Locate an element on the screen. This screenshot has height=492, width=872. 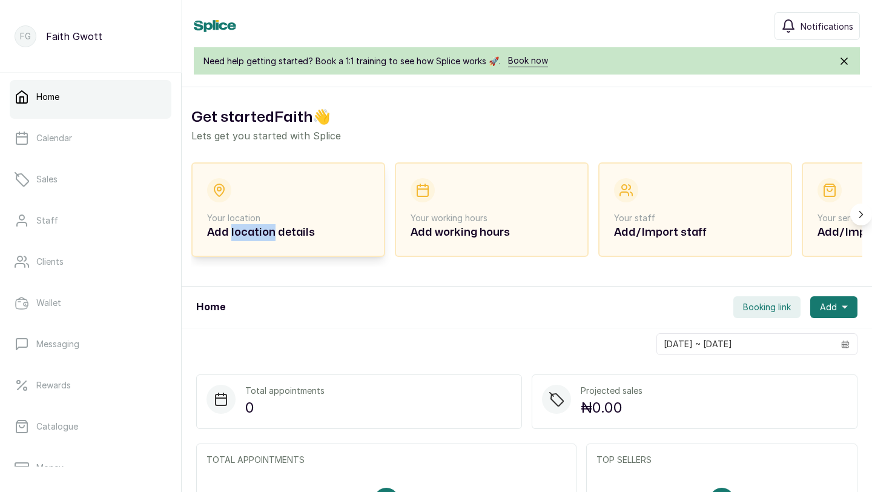
a: Sales is located at coordinates (90, 179).